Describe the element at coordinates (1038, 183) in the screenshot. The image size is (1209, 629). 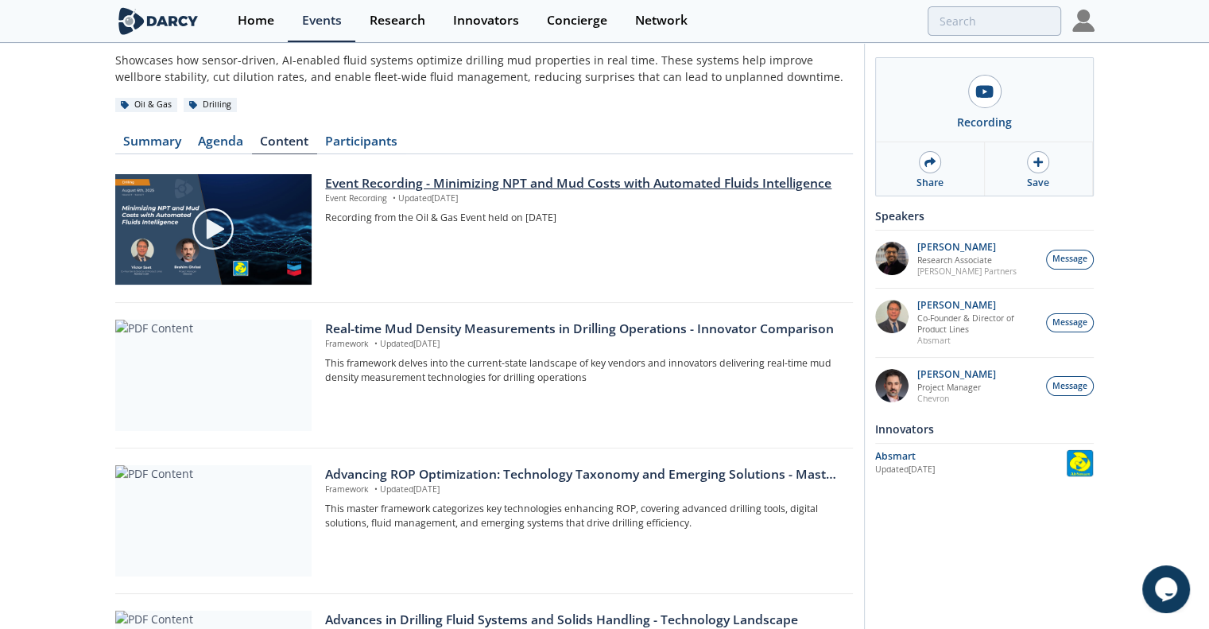
I see `div: Save` at that location.